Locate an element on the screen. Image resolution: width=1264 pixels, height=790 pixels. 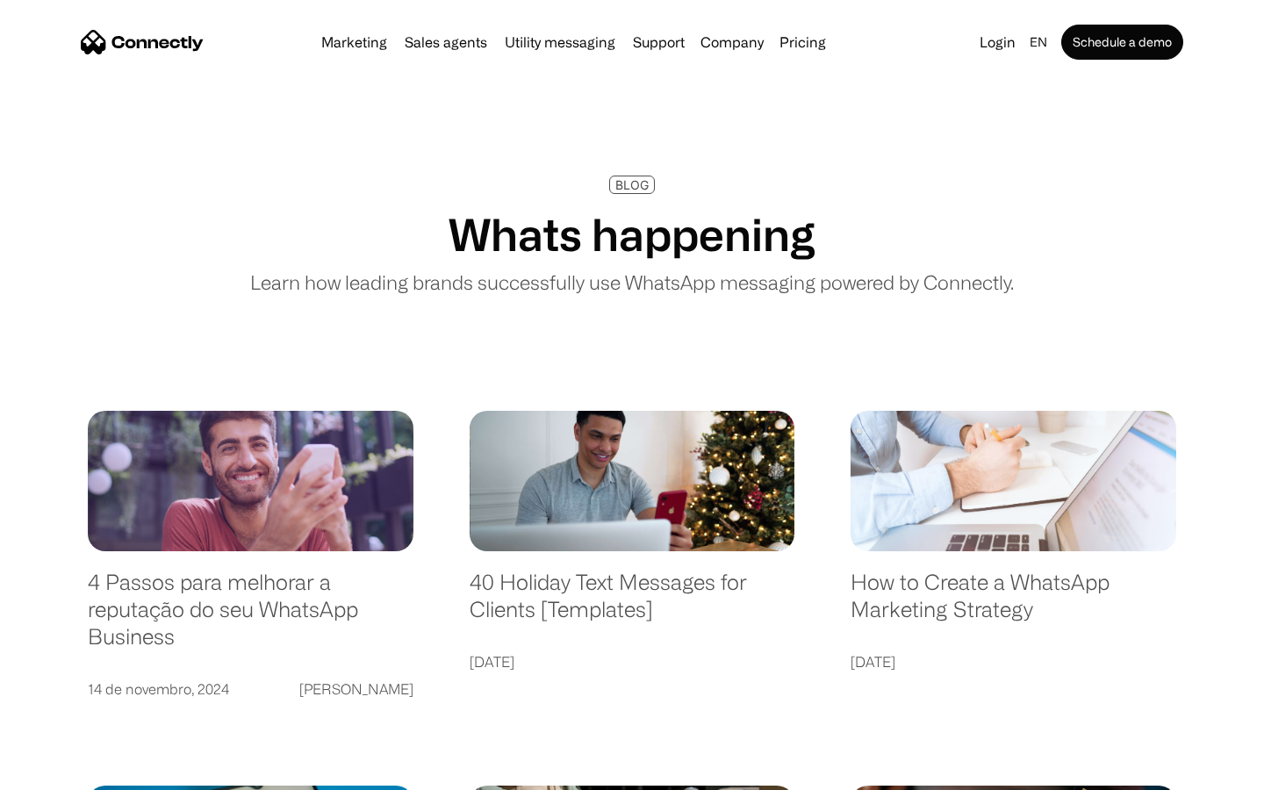
a: Marketing is located at coordinates (354, 42).